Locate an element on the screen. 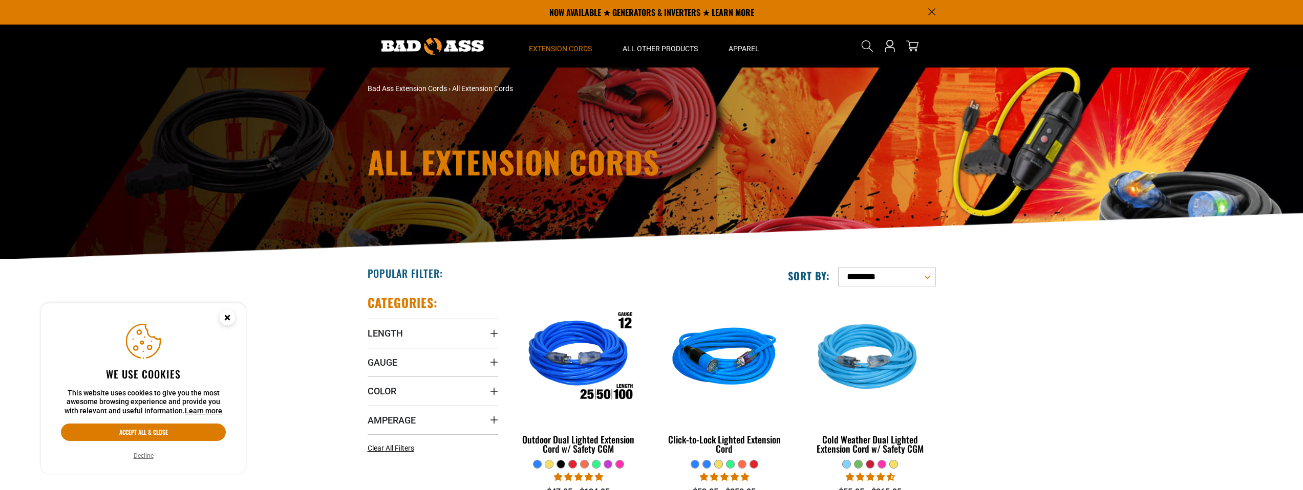  img: blue is located at coordinates (724, 359).